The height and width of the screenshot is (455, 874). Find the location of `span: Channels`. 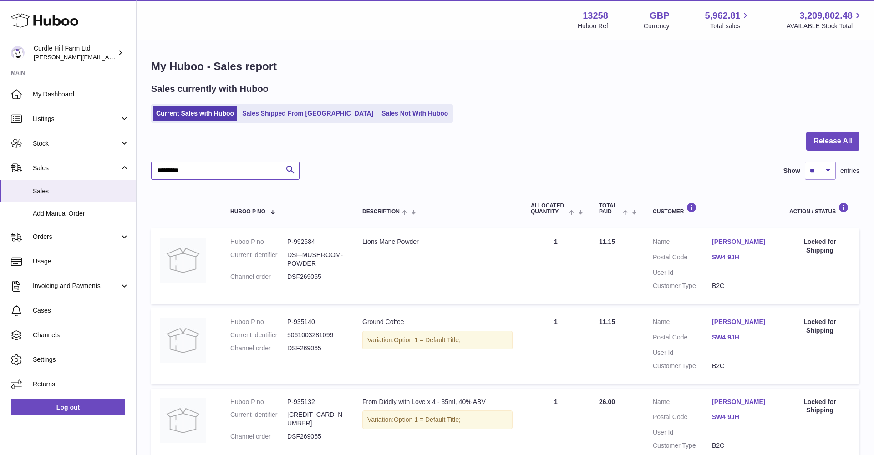

span: Channels is located at coordinates (81, 335).